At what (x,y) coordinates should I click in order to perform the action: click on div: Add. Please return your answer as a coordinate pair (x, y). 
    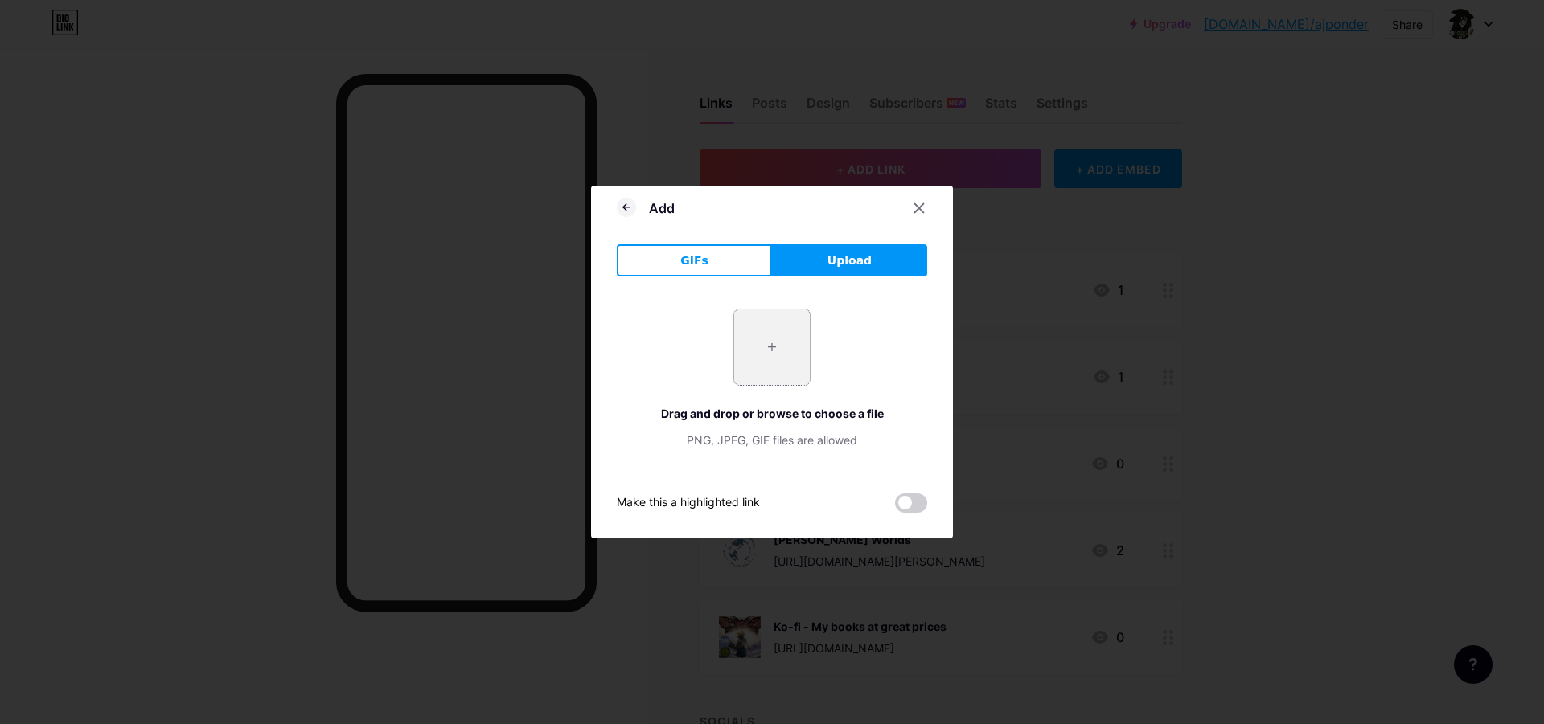
    Looking at the image, I should click on (662, 208).